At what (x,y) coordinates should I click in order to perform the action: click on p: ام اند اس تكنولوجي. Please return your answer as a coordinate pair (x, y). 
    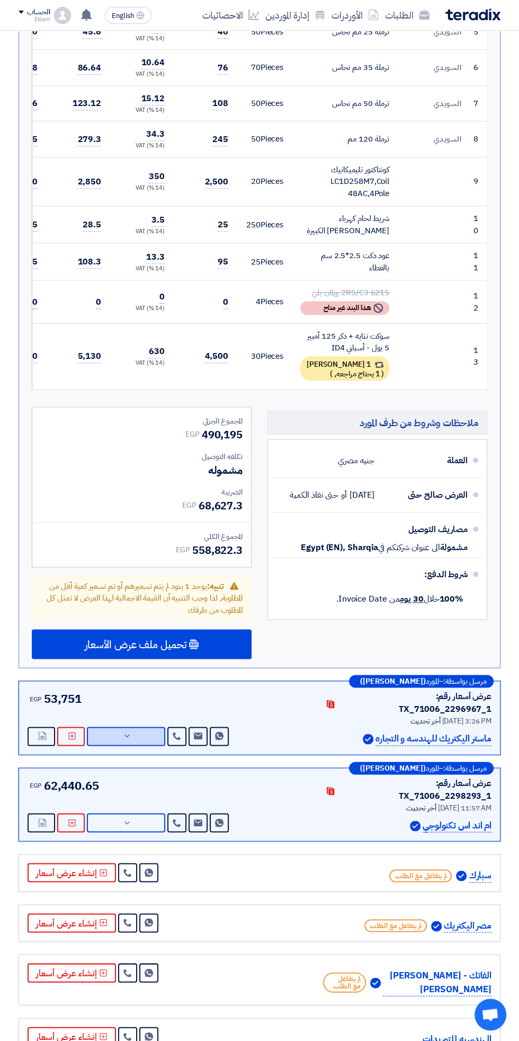
    Looking at the image, I should click on (457, 825).